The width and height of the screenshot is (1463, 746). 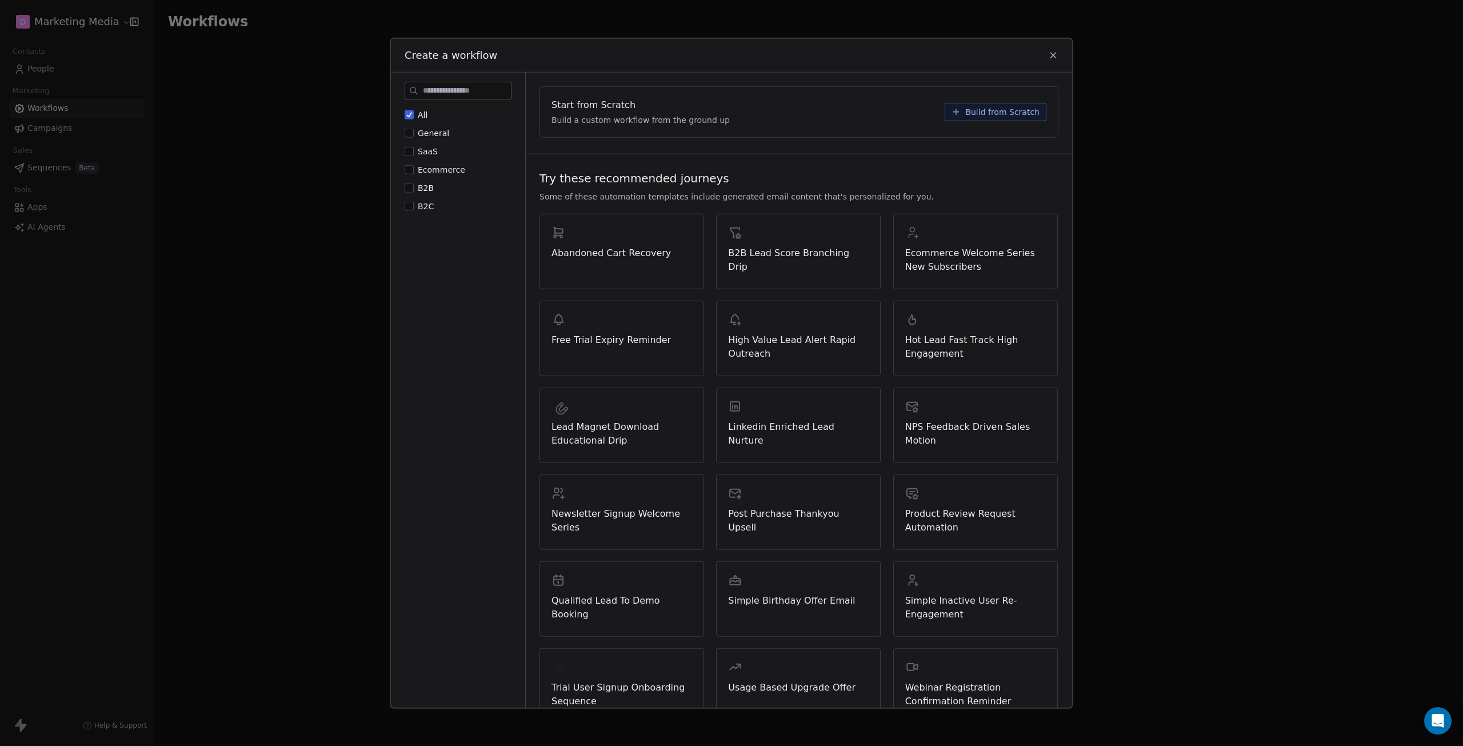 I want to click on span: Trial User Signup Onboarding Sequence, so click(x=622, y=694).